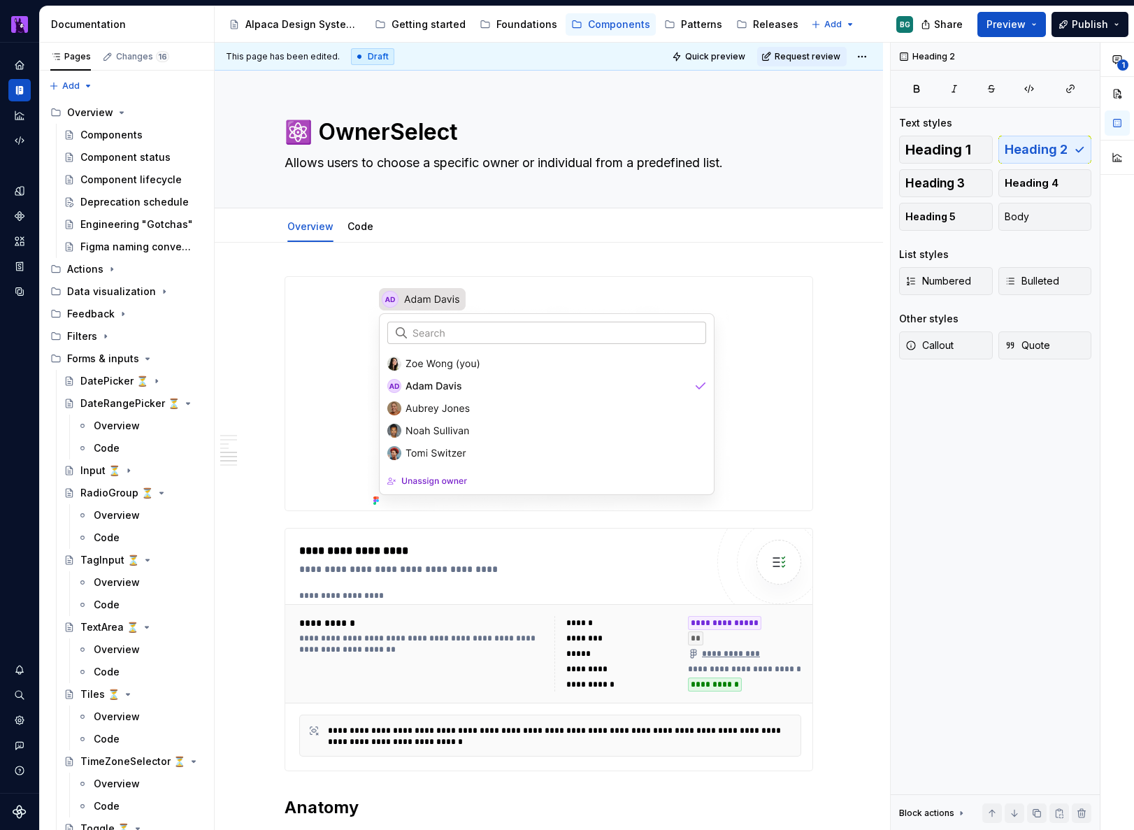  Describe the element at coordinates (1090, 24) in the screenshot. I see `button: Publish` at that location.